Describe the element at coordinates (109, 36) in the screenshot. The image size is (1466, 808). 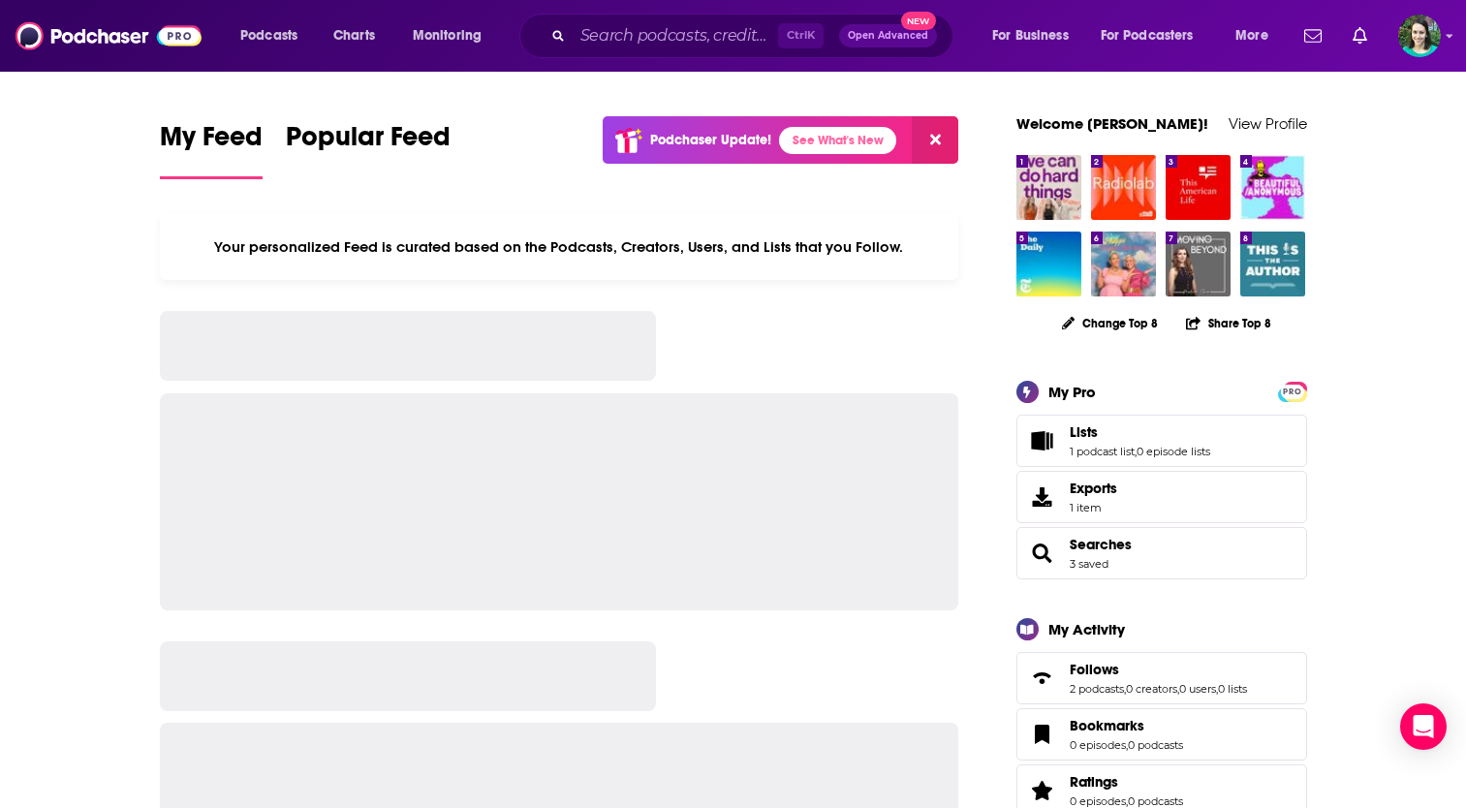
I see `a: Podchaser - Follow, Share and Rate Podcasts` at that location.